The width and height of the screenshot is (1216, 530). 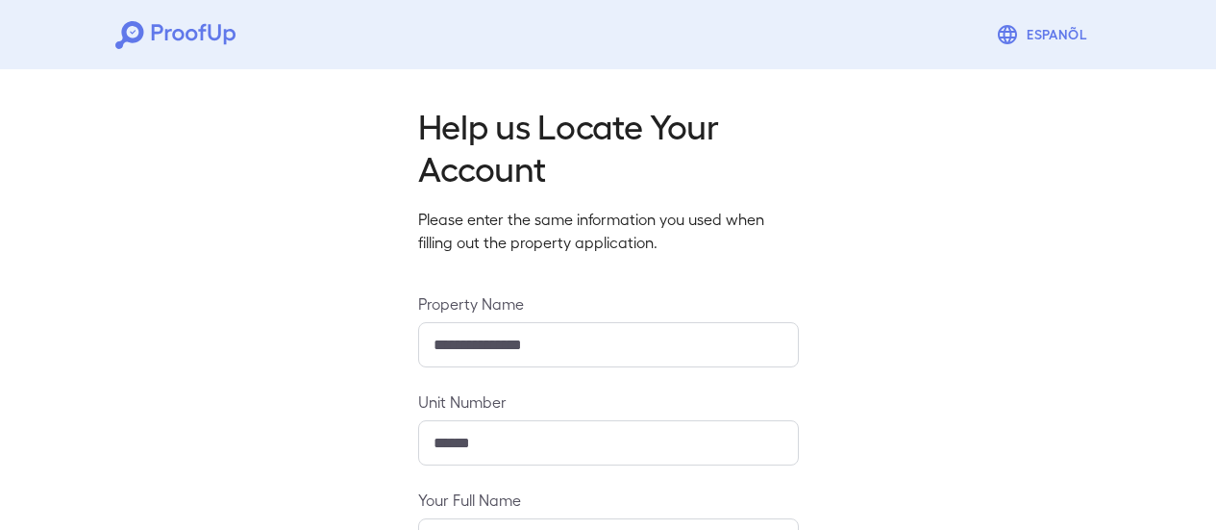 I want to click on button: Espanõl, so click(x=1044, y=35).